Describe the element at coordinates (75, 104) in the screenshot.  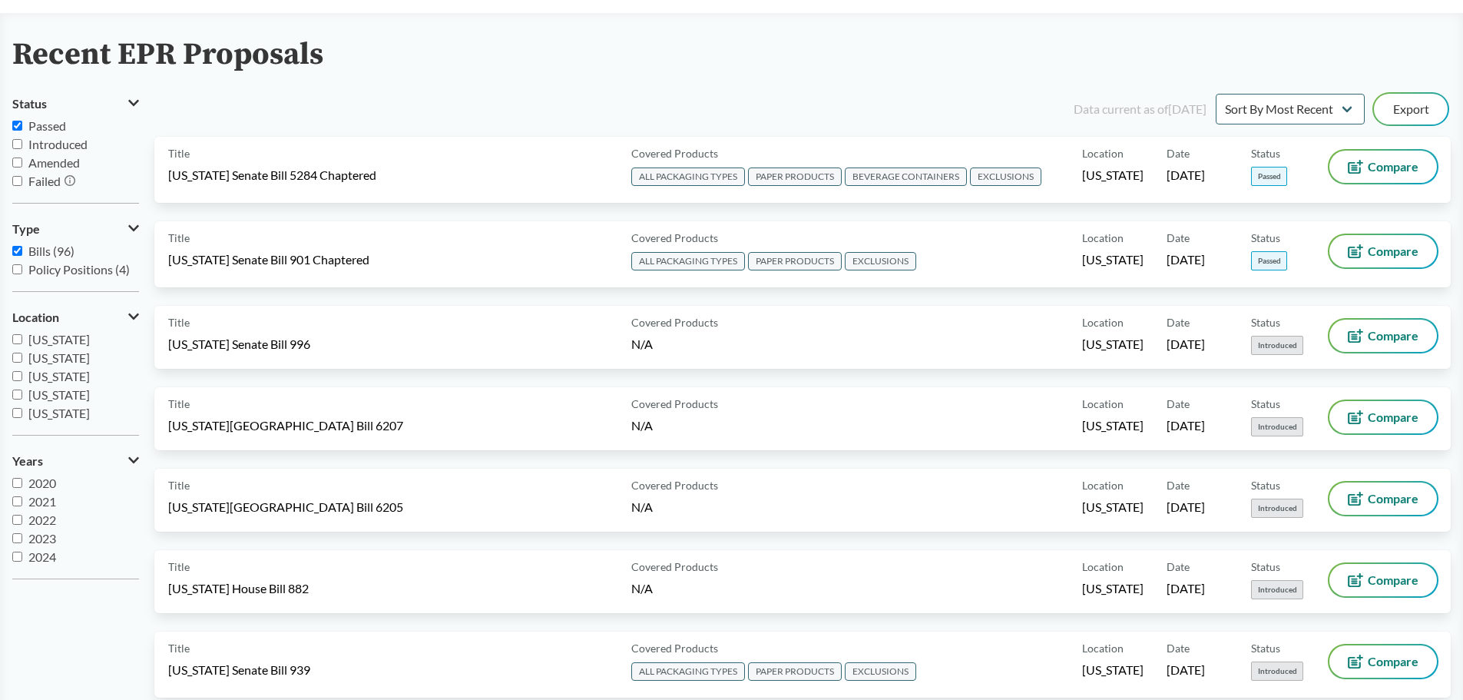
I see `button: Status` at that location.